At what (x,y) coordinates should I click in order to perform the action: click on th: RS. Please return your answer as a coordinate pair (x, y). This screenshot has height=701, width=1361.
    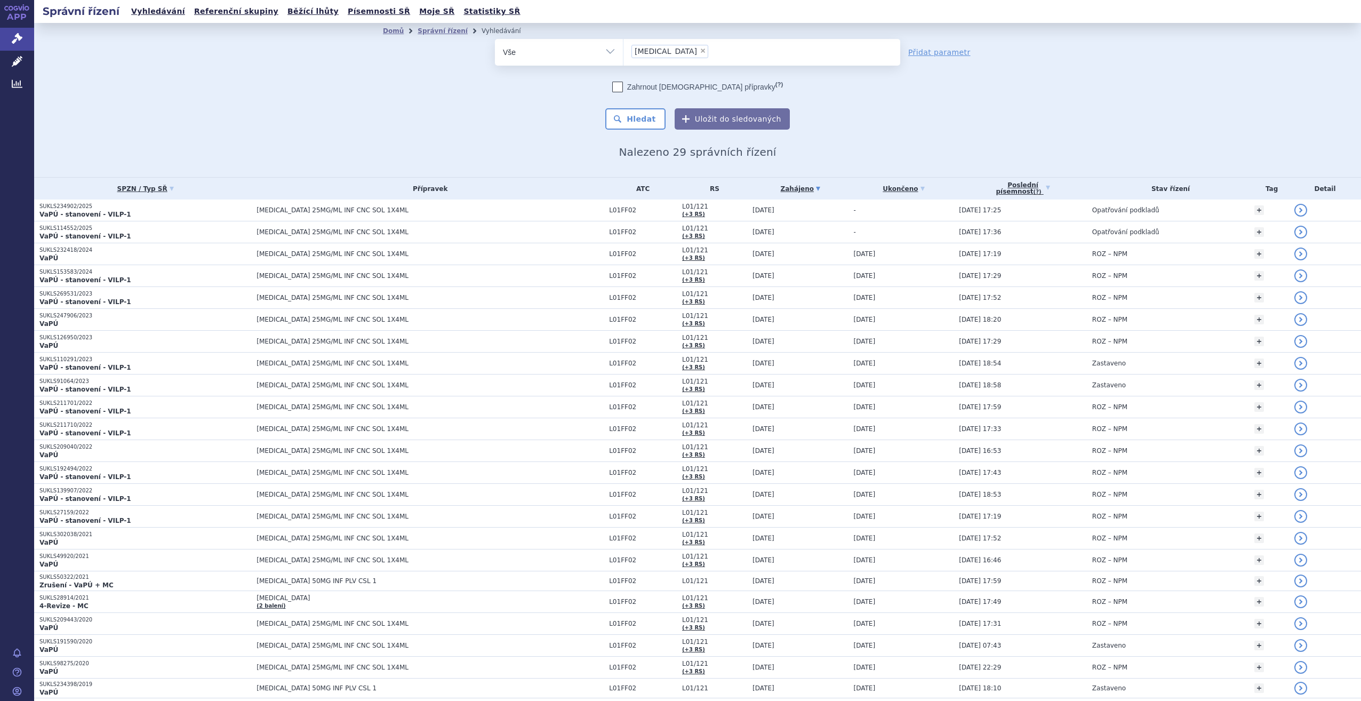
    Looking at the image, I should click on (712, 188).